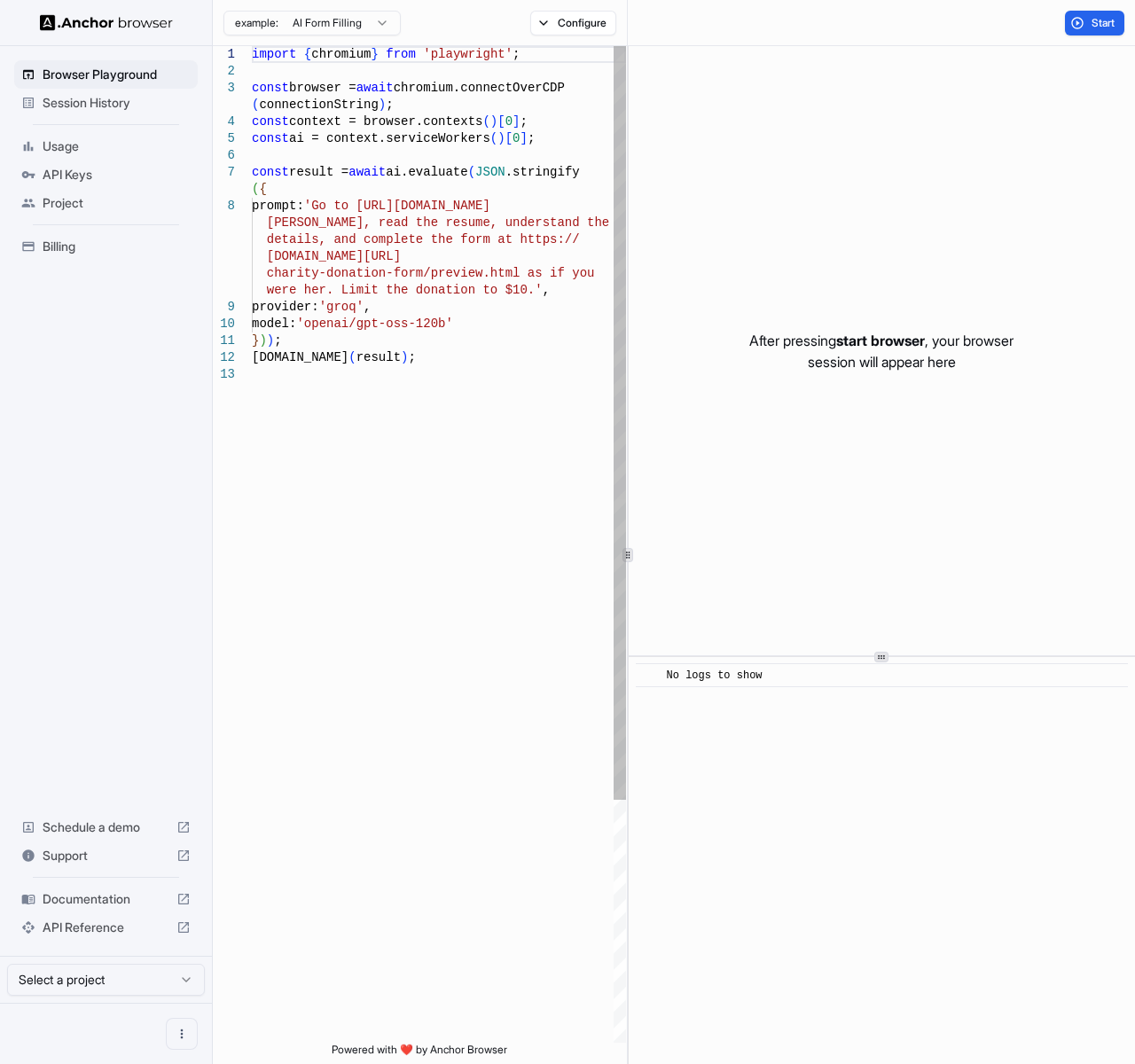 The height and width of the screenshot is (1064, 1135). Describe the element at coordinates (116, 247) in the screenshot. I see `span: Billing` at that location.